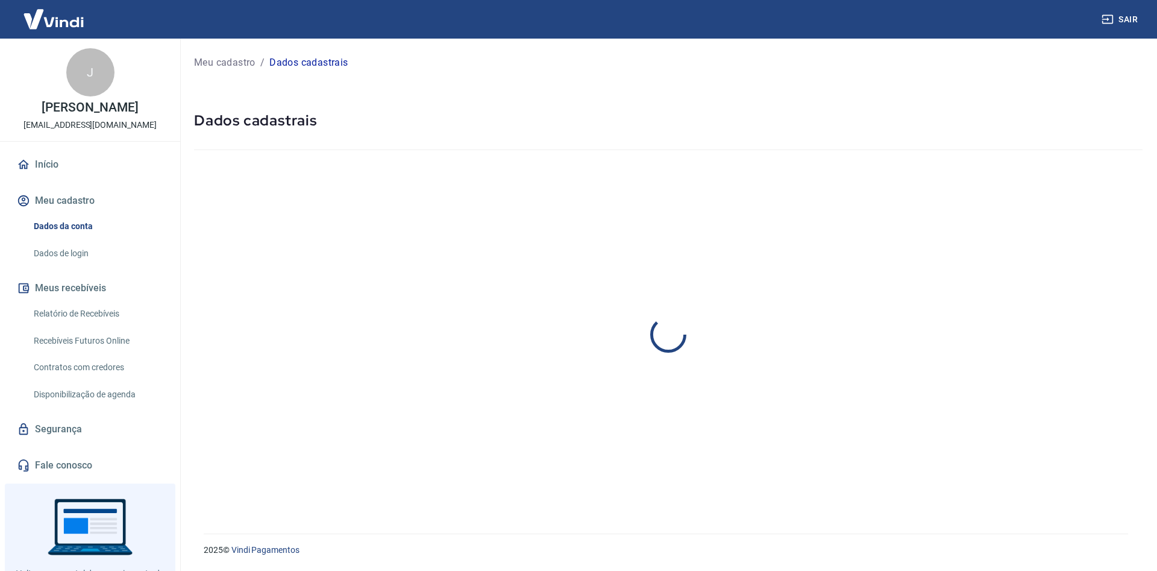  I want to click on a: Dados da conta, so click(97, 226).